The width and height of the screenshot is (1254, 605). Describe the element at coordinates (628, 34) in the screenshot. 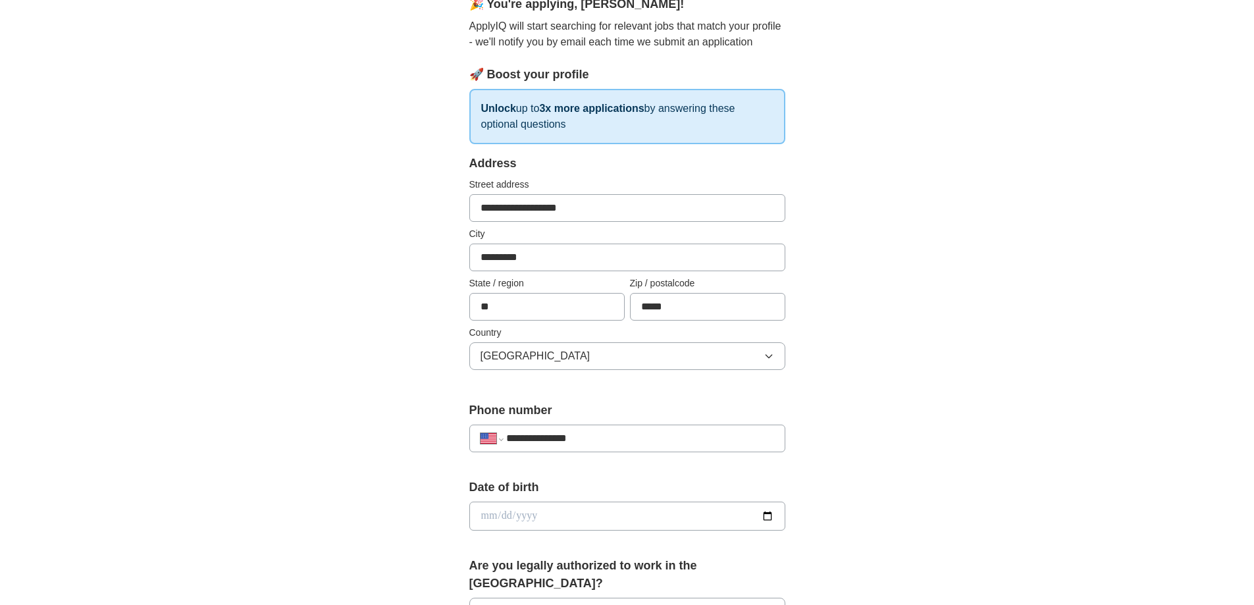

I see `p: ApplyIQ will start searching for relevant jobs that match your profile - we'll notify you by emai...` at that location.